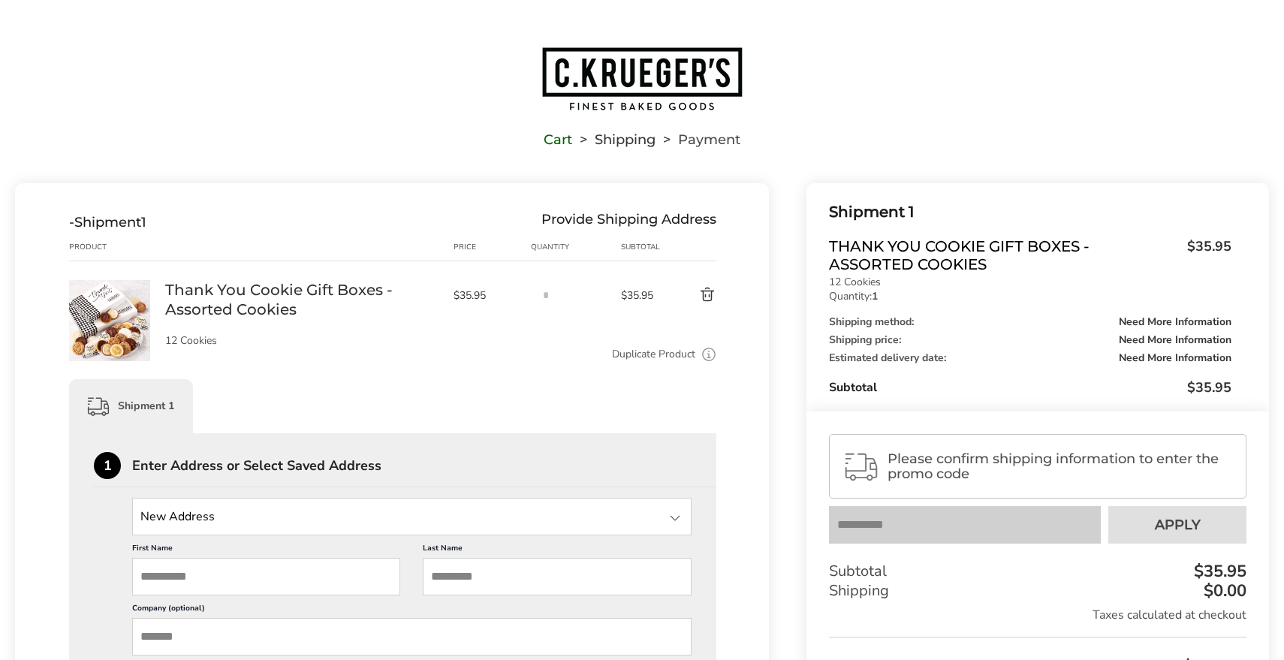 The height and width of the screenshot is (660, 1284). What do you see at coordinates (117, 247) in the screenshot?
I see `div: Product` at bounding box center [117, 247].